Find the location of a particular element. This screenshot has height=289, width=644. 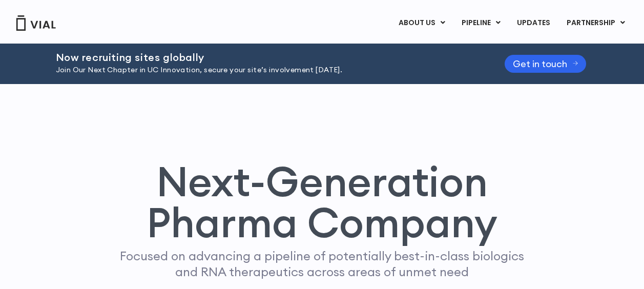

a: Get in touch is located at coordinates (545, 63).